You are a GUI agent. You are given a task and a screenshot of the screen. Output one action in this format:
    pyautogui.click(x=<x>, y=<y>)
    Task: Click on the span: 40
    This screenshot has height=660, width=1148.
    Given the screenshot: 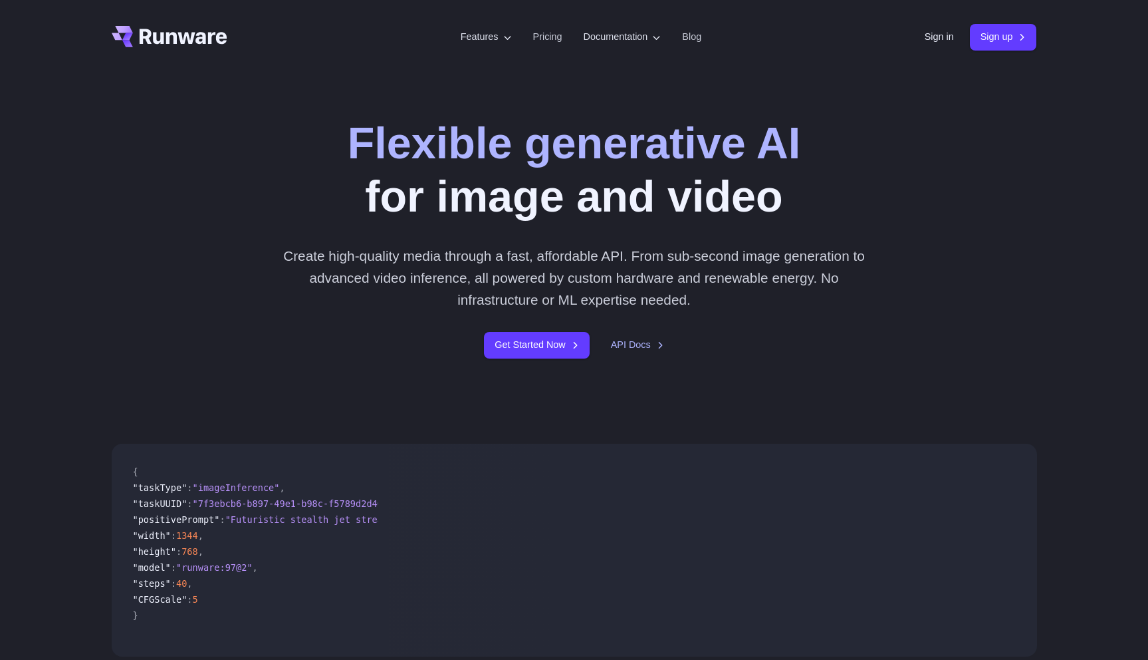 What is the action you would take?
    pyautogui.click(x=182, y=583)
    